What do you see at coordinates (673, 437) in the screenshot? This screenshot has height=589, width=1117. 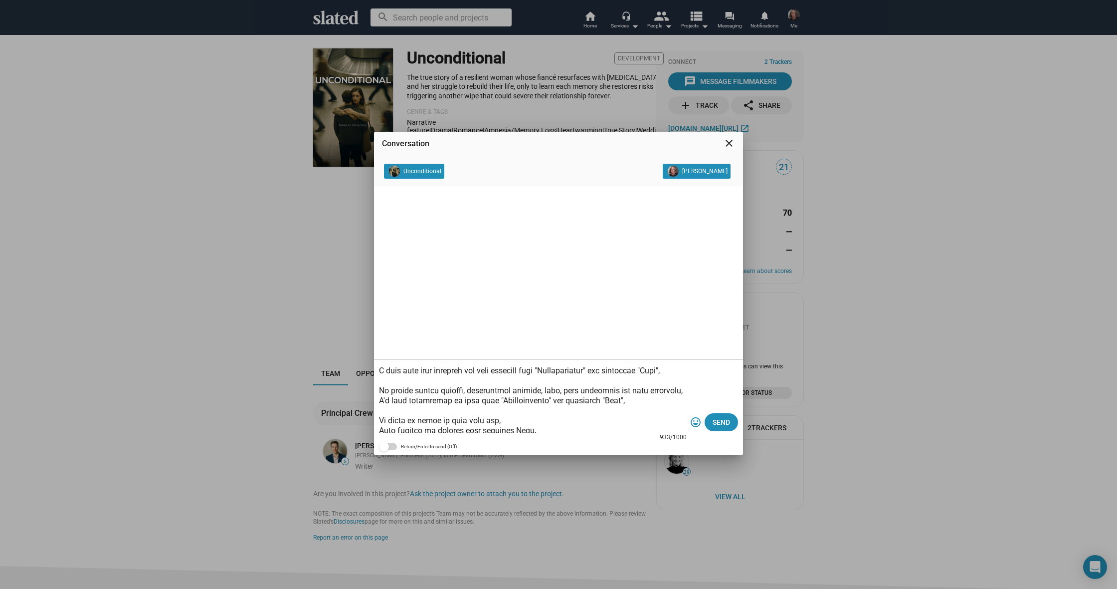 I see `mat-hint: 933/1000` at bounding box center [673, 437].